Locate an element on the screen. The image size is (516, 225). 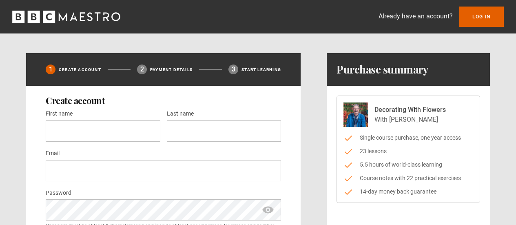
label: Password is located at coordinates (58, 193).